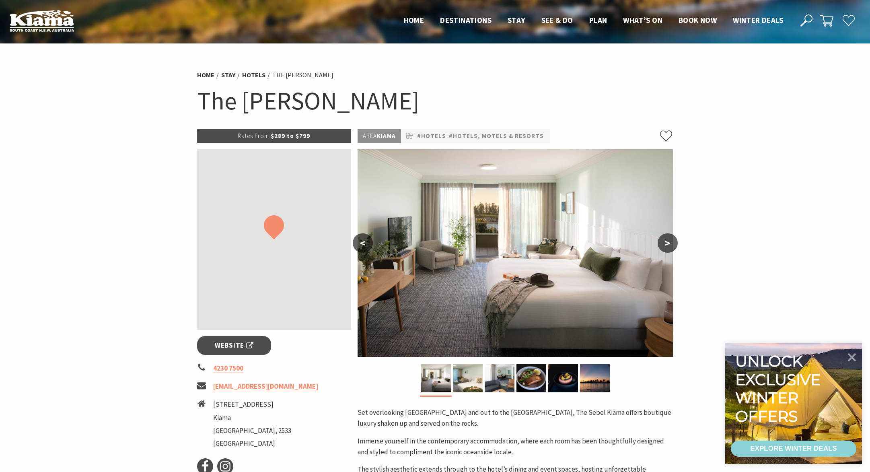 The width and height of the screenshot is (870, 472). What do you see at coordinates (593, 21) in the screenshot?
I see `nav: Main Menu` at bounding box center [593, 21].